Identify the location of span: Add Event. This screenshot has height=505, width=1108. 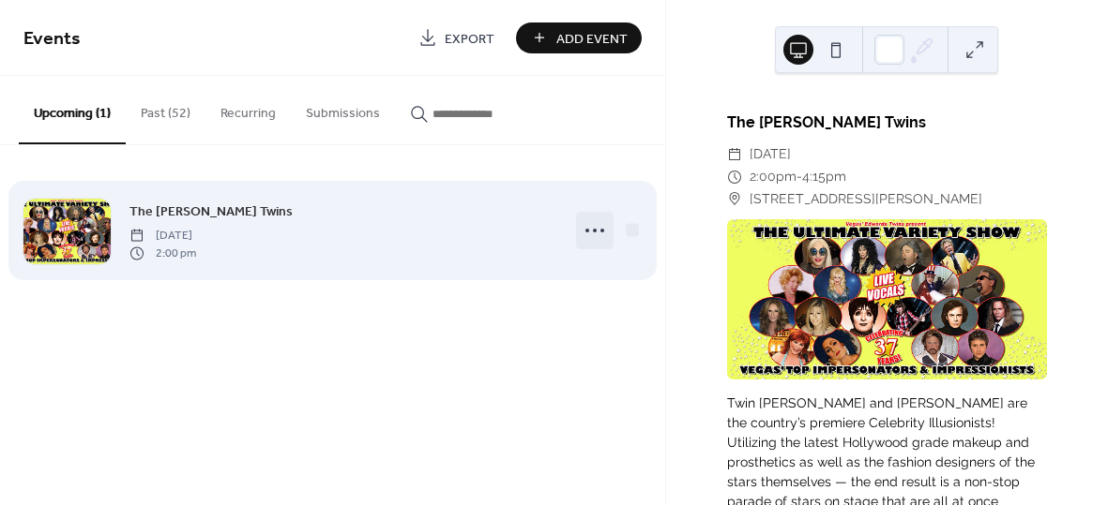
(592, 38).